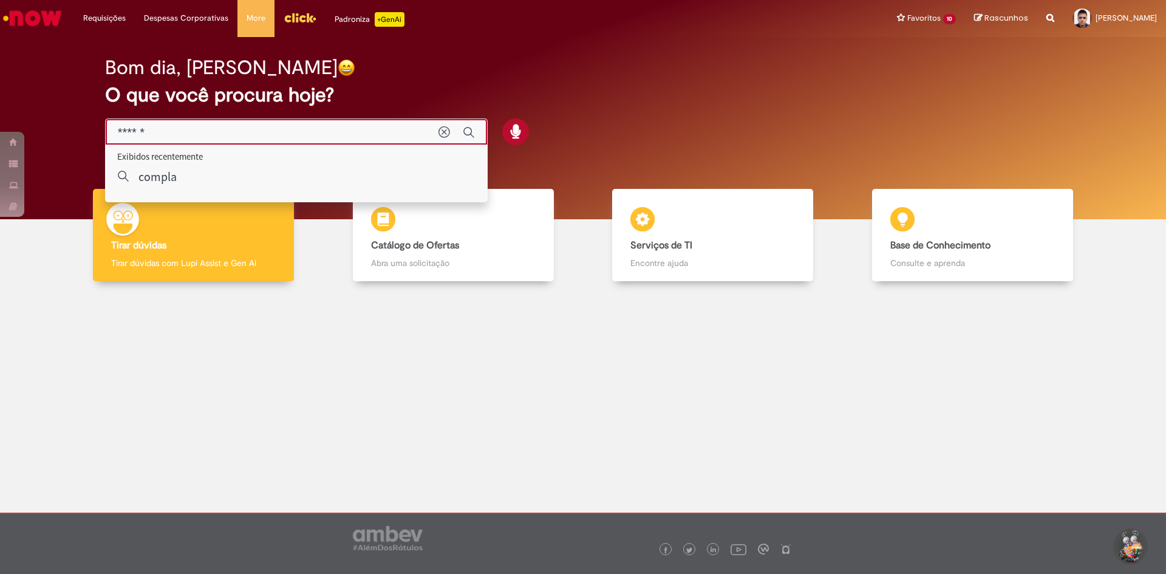 The height and width of the screenshot is (574, 1166). Describe the element at coordinates (665, 550) in the screenshot. I see `img: logo_footer_facebook.png` at that location.